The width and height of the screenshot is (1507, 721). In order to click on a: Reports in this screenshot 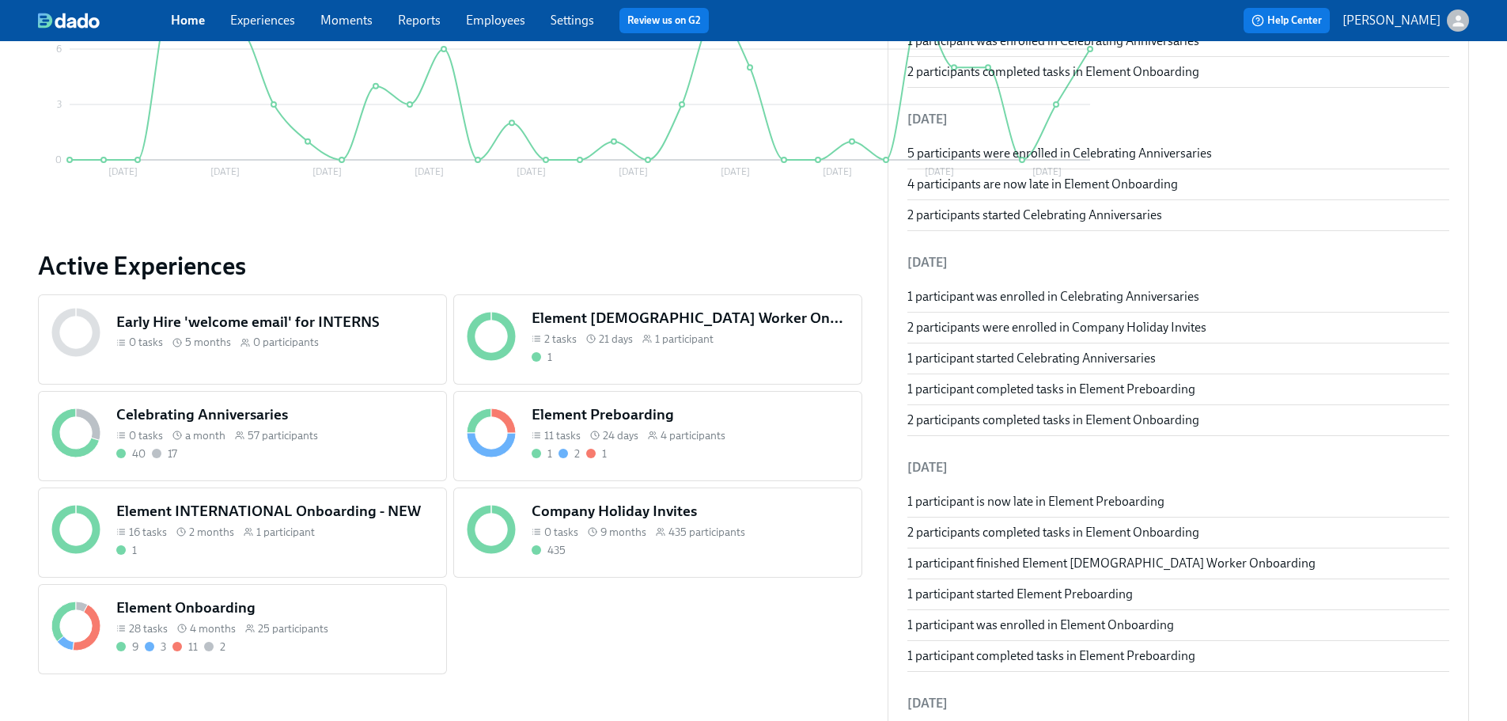, I will do `click(419, 20)`.